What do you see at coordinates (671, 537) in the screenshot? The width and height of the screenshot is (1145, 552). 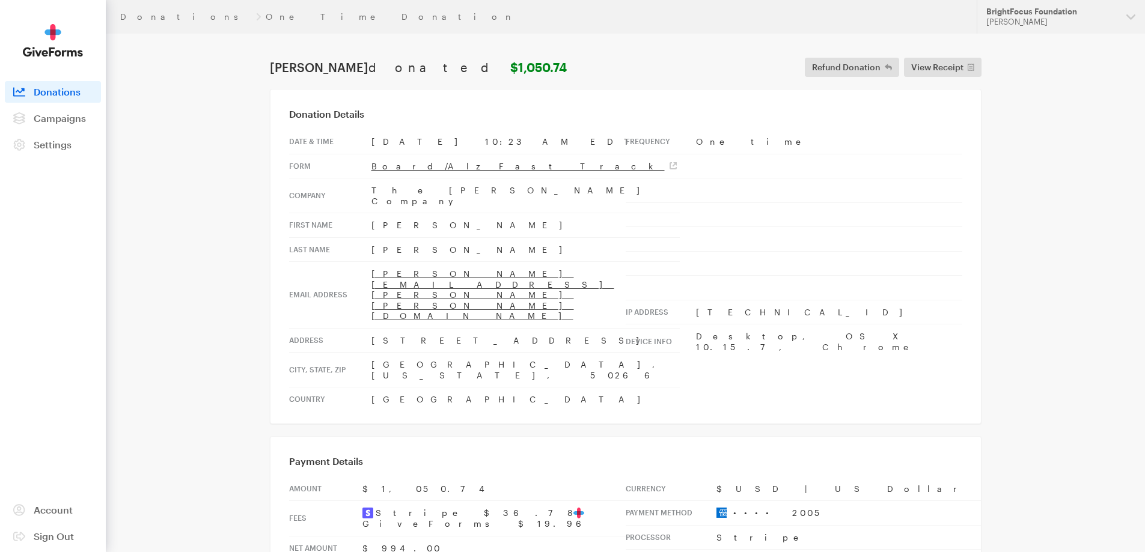 I see `th: Processor` at bounding box center [671, 537].